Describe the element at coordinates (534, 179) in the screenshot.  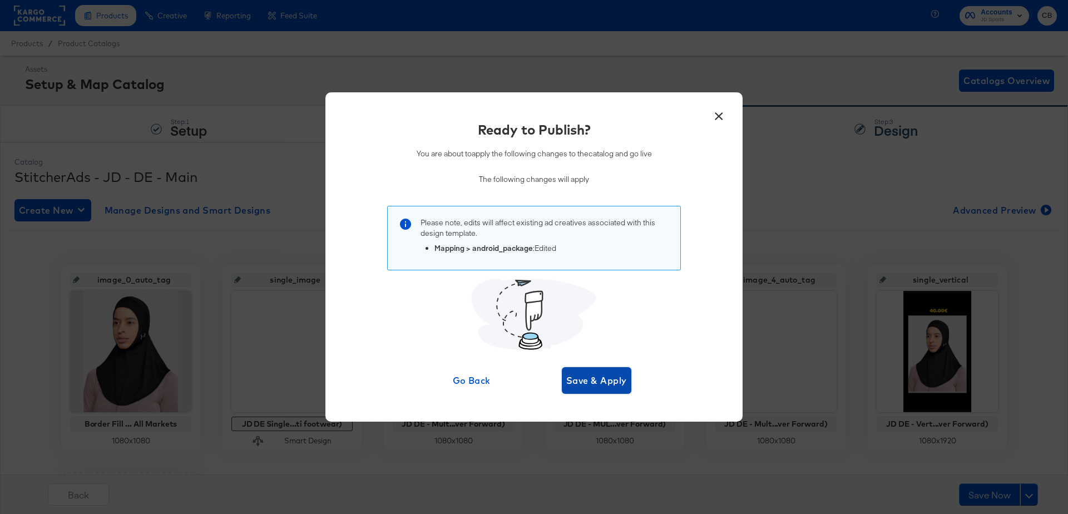
I see `p: The following changes will apply` at that location.